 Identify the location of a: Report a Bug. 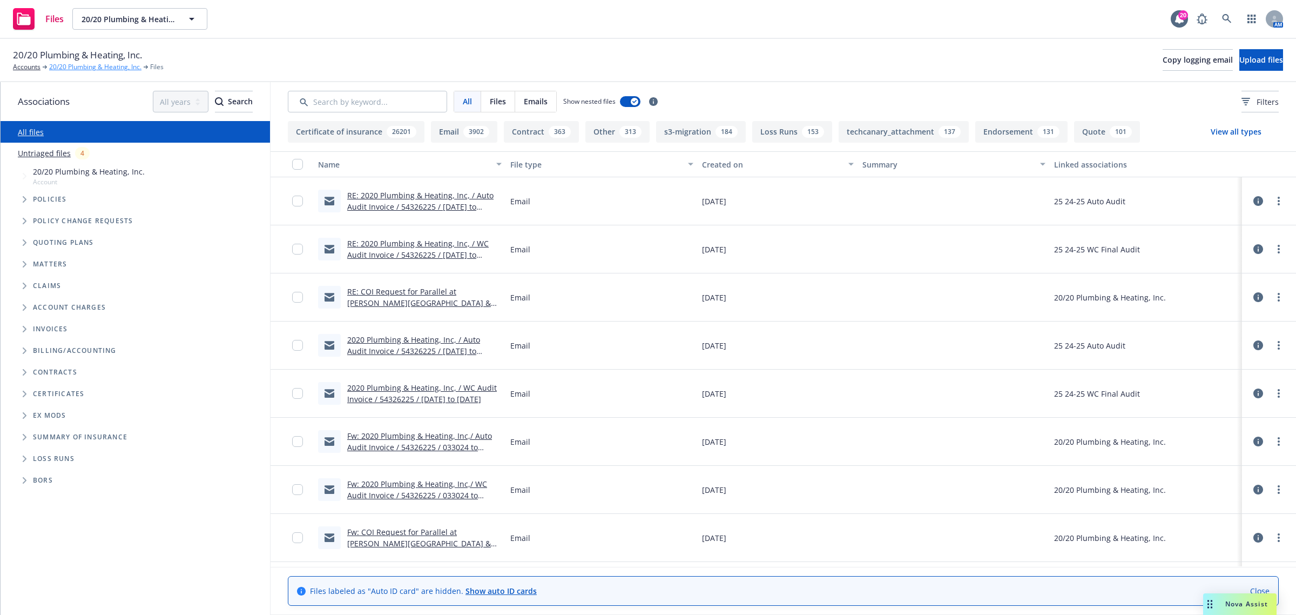
(1202, 19).